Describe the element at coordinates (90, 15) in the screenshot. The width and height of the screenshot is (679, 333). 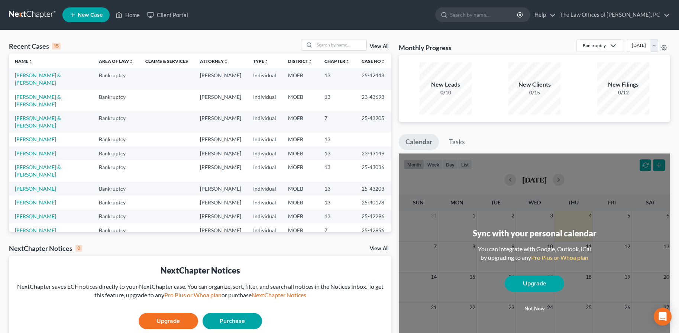
I see `span: New Case` at that location.